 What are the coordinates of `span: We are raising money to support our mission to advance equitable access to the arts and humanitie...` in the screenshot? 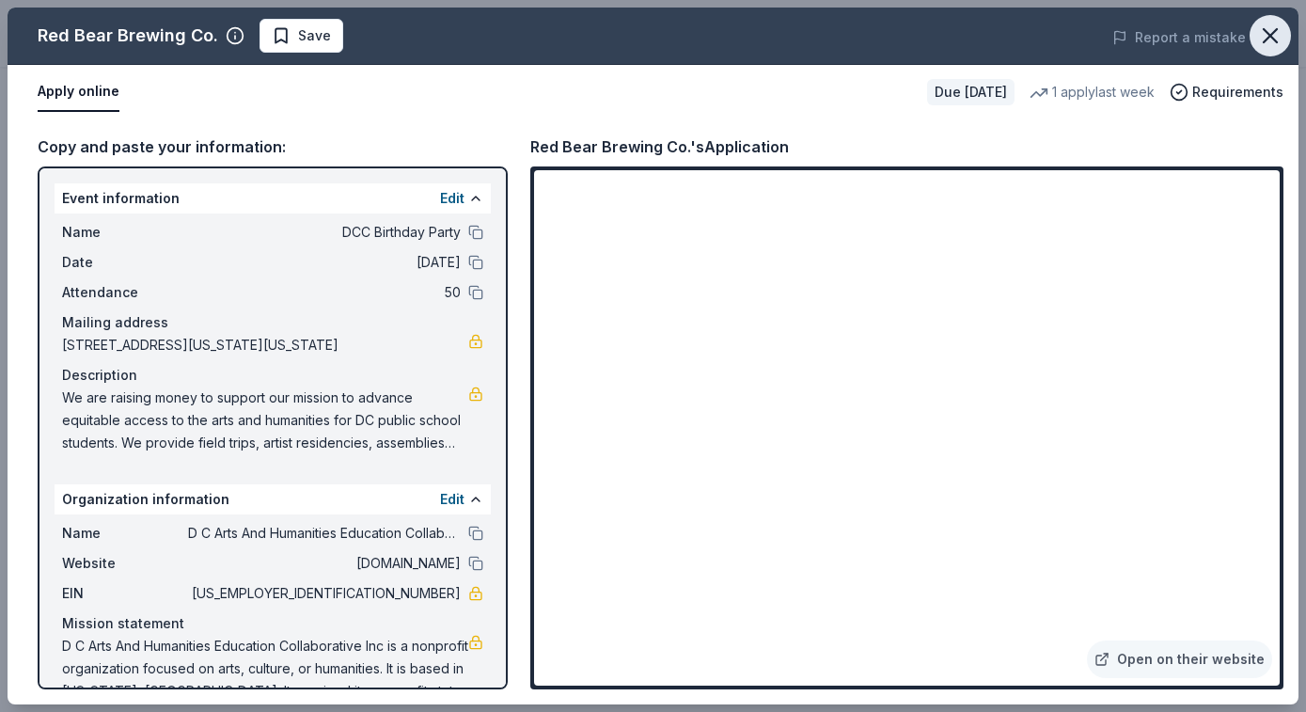 It's located at (265, 420).